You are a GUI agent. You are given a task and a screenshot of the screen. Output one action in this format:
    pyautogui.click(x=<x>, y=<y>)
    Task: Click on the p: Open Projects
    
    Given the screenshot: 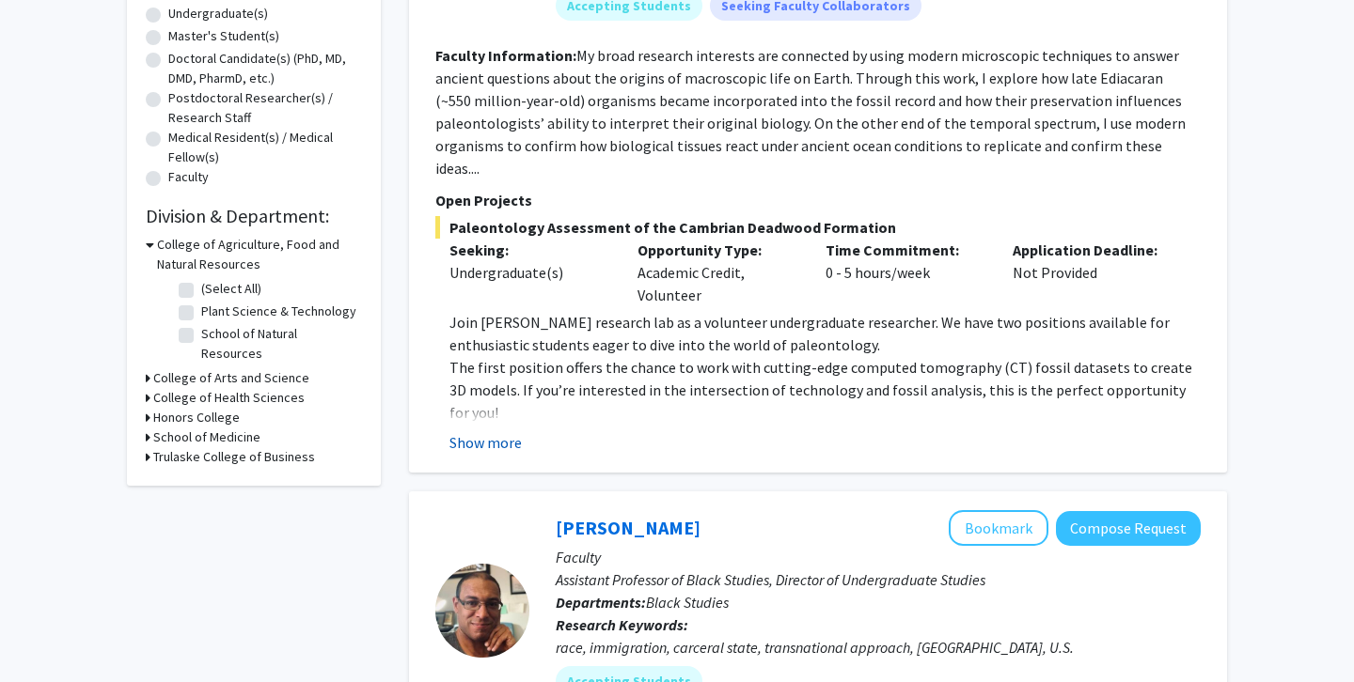 What is the action you would take?
    pyautogui.click(x=818, y=200)
    